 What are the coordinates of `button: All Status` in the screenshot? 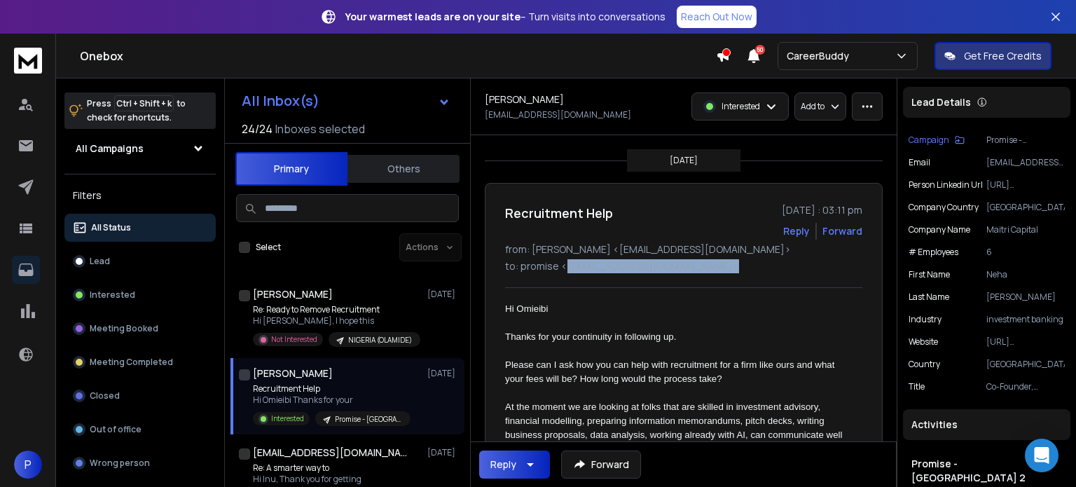 It's located at (140, 228).